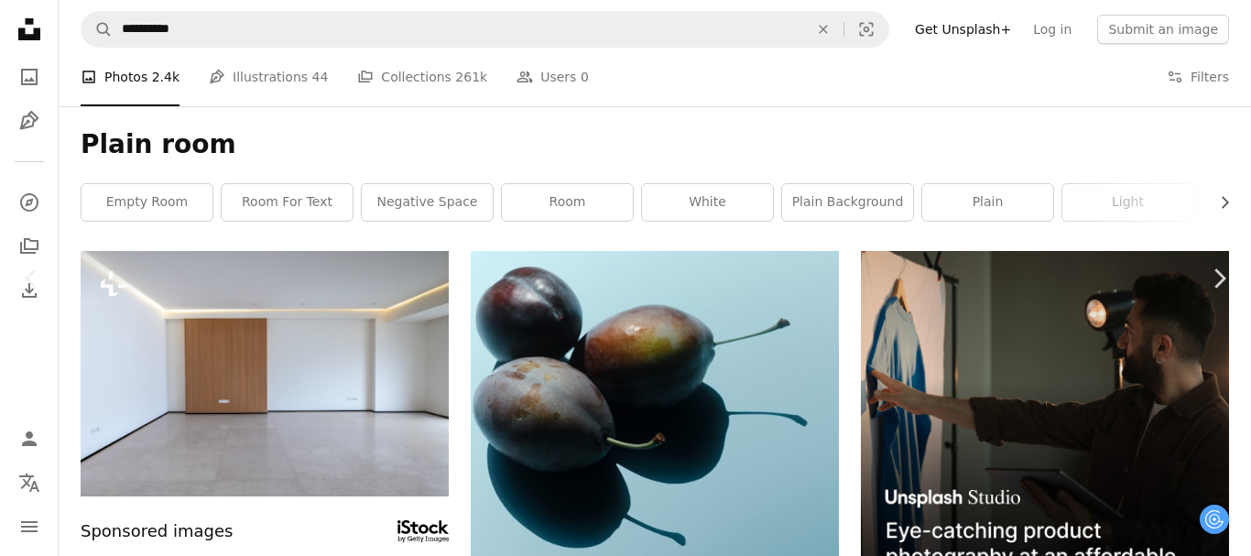  I want to click on span: 44, so click(321, 77).